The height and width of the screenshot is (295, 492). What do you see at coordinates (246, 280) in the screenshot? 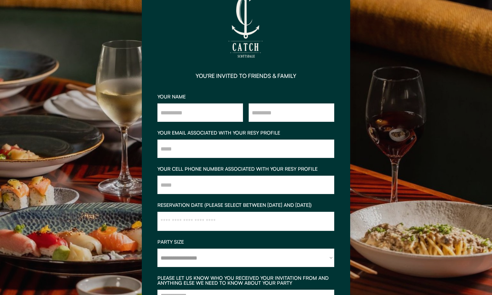
I see `div: PLEASE LET US KNOW WHO YOU RECEIVED YOUR INVITATION FROM AND ANYTHING ELSE WE NEED TO KNOW ABOUT ...` at bounding box center [246, 280].